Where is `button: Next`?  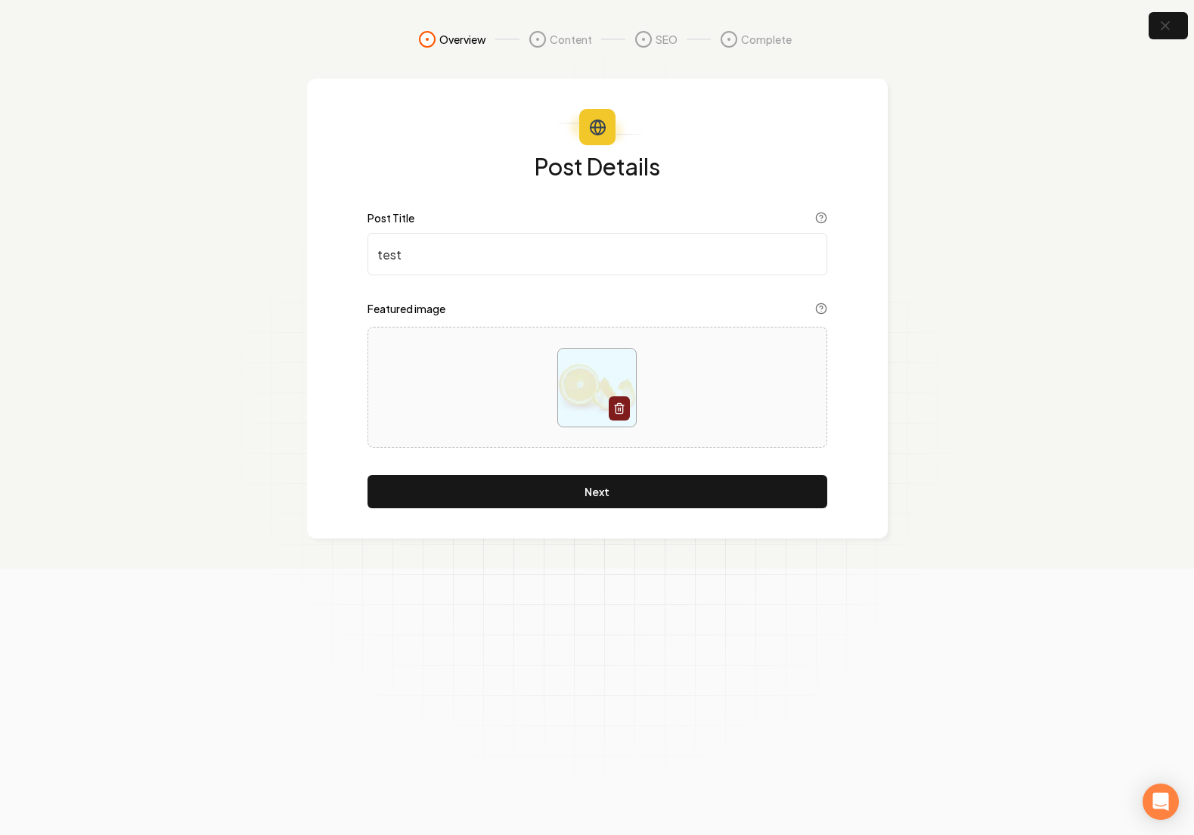 button: Next is located at coordinates (597, 491).